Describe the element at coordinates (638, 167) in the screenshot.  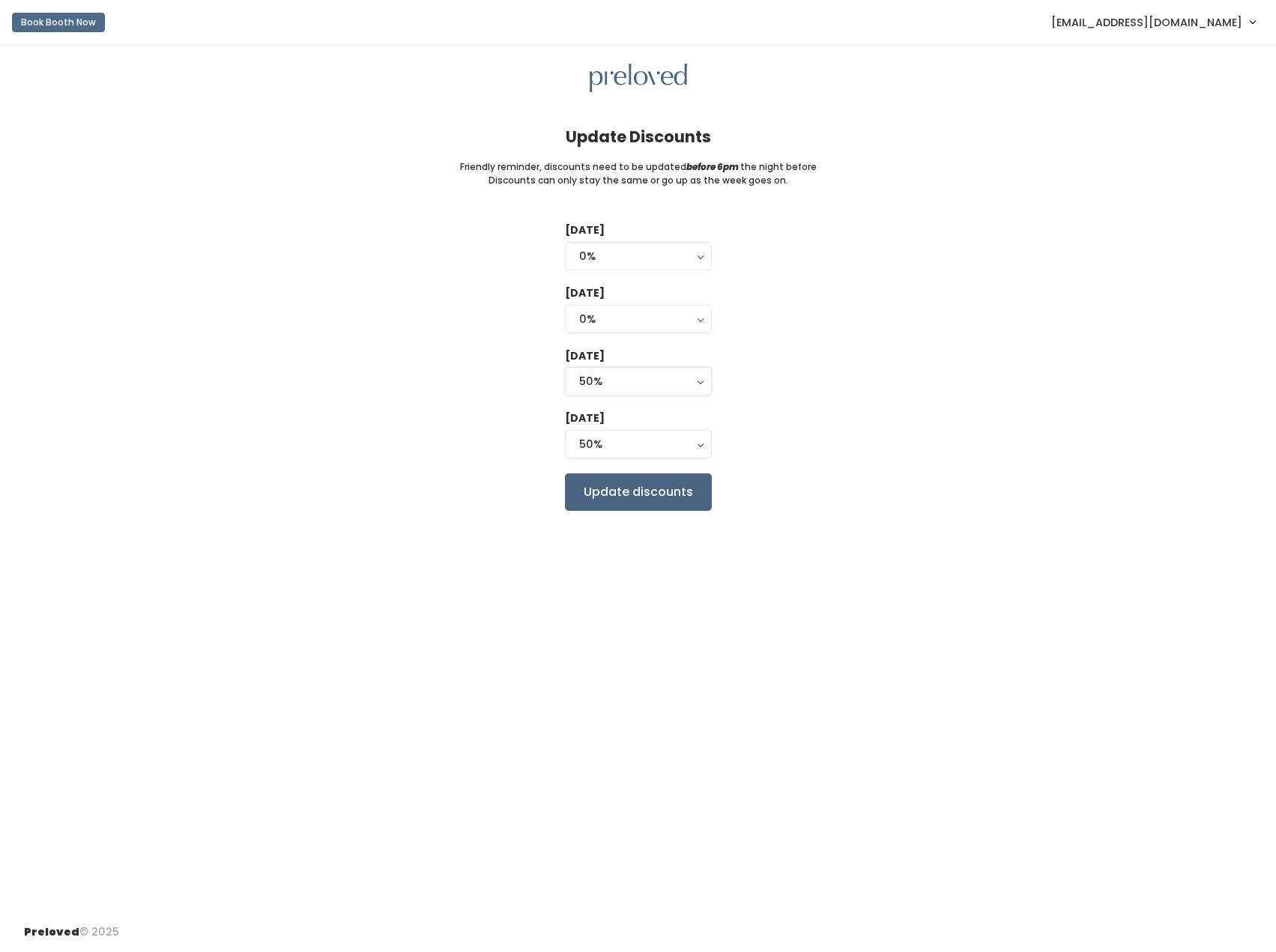
I see `small: Friendly reminder, discounts need to be updated the night before` at that location.